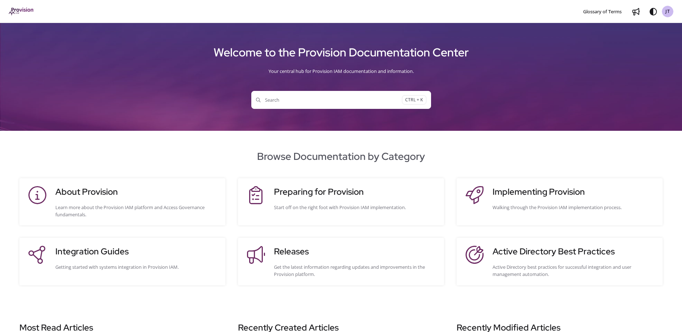  Describe the element at coordinates (21, 12) in the screenshot. I see `a: Project logo` at that location.